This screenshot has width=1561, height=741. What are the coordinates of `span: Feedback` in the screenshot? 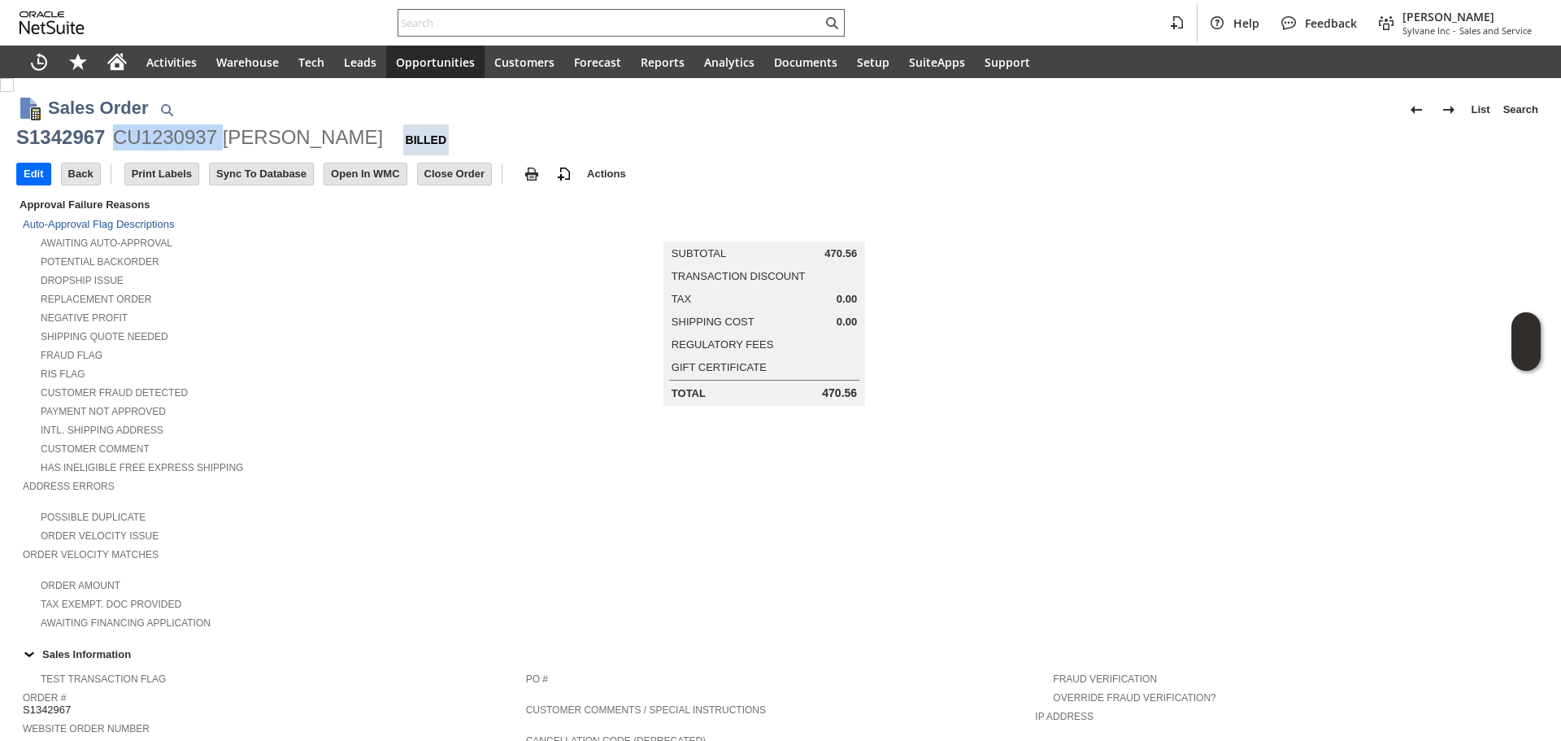 It's located at (1331, 23).